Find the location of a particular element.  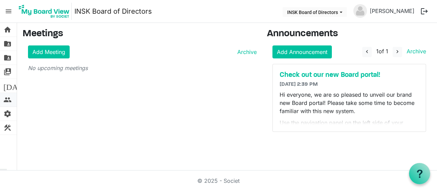

span: menu is located at coordinates (9, 11).